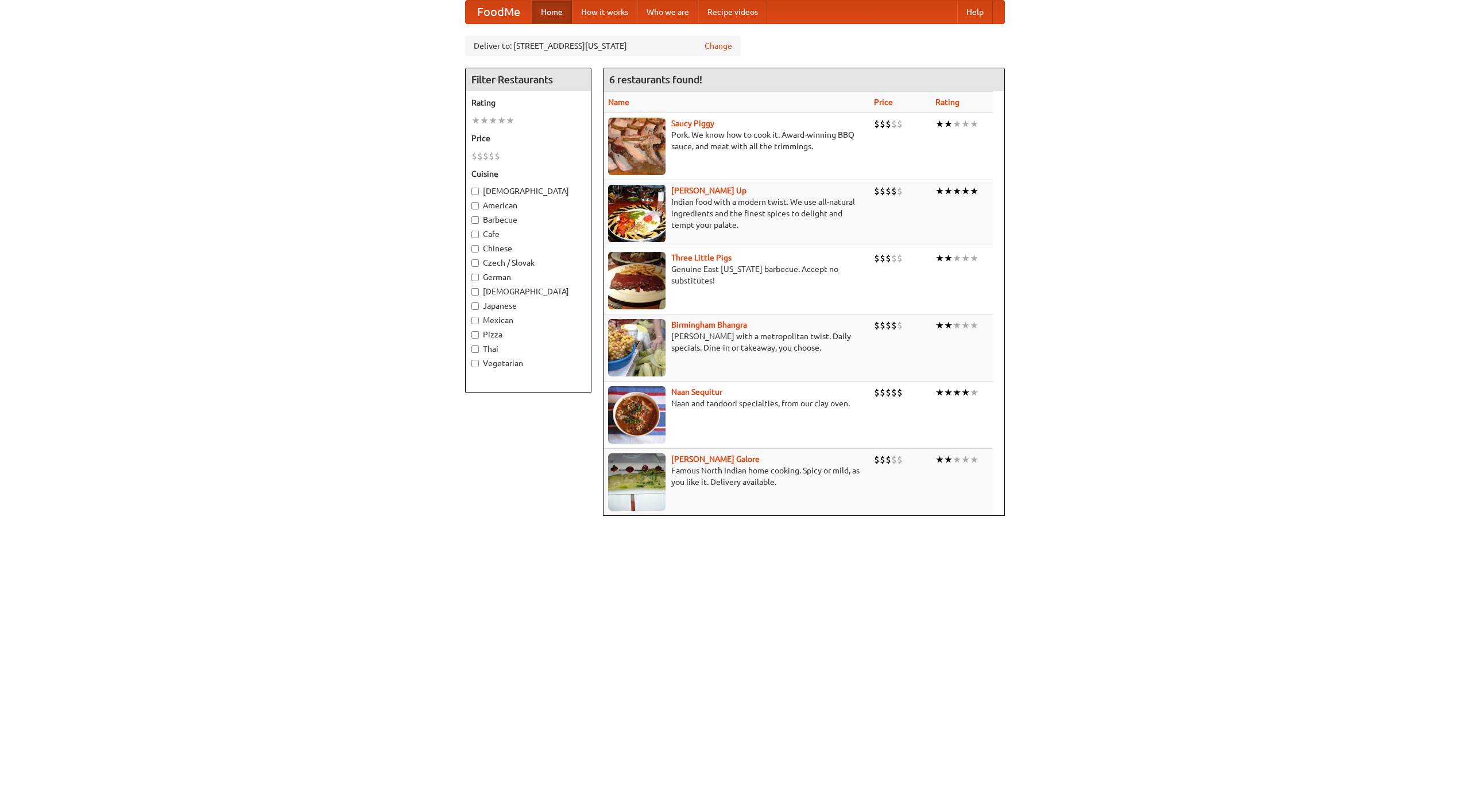  What do you see at coordinates (475, 334) in the screenshot?
I see `input: Pizza` at bounding box center [475, 334].